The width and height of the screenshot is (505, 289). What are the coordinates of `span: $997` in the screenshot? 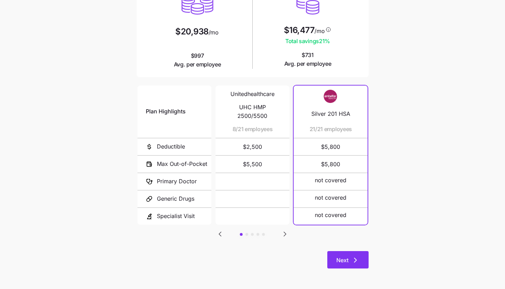 It's located at (198, 60).